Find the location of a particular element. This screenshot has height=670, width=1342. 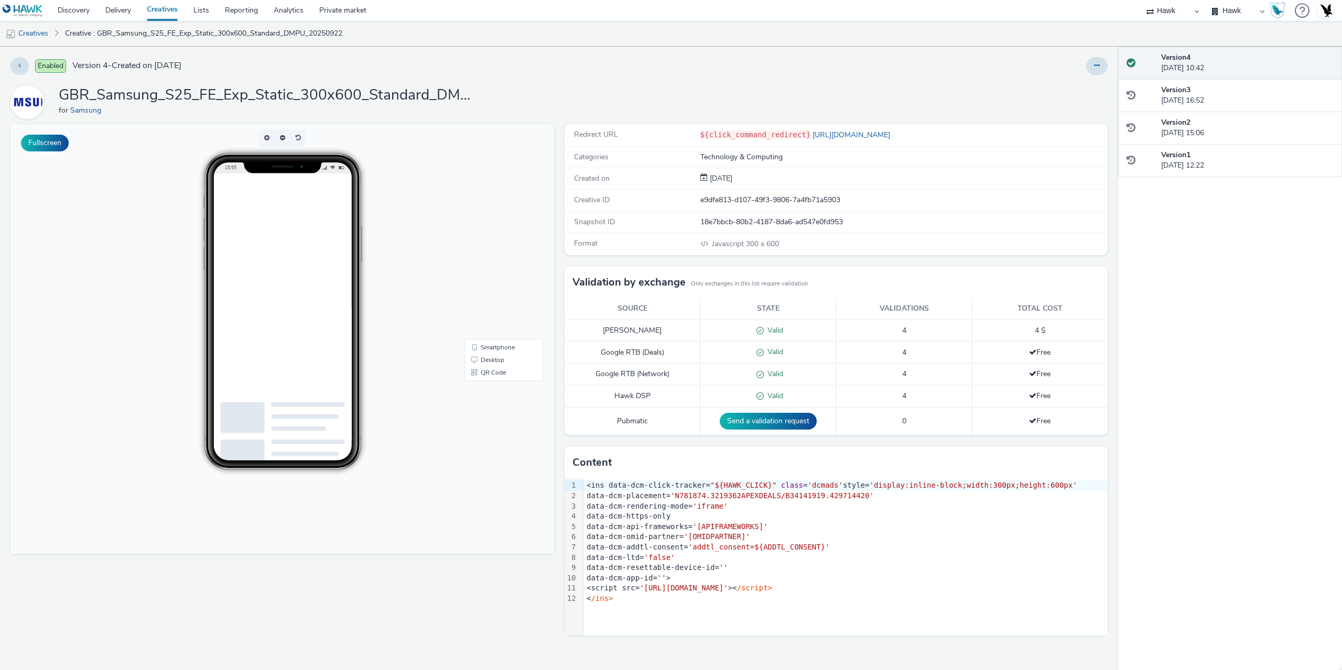

th: Total cost is located at coordinates (1039, 309).